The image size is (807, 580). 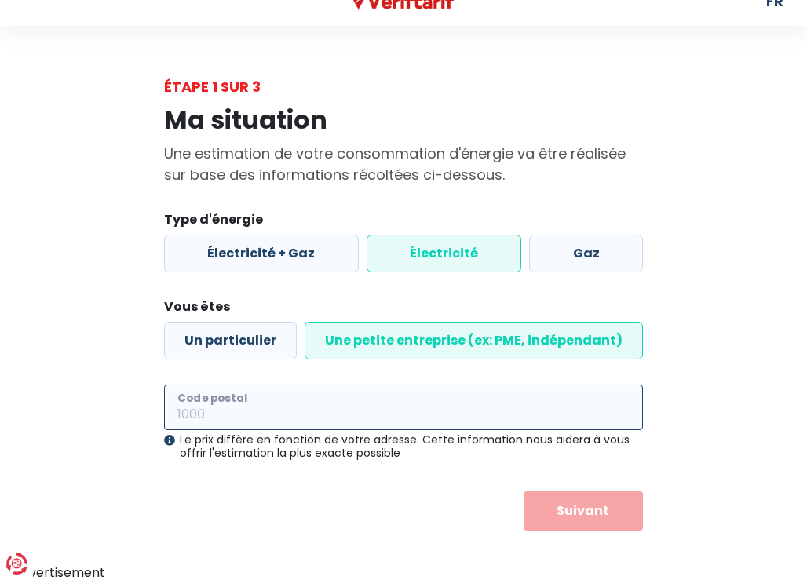 I want to click on legend: Vous êtes, so click(x=403, y=309).